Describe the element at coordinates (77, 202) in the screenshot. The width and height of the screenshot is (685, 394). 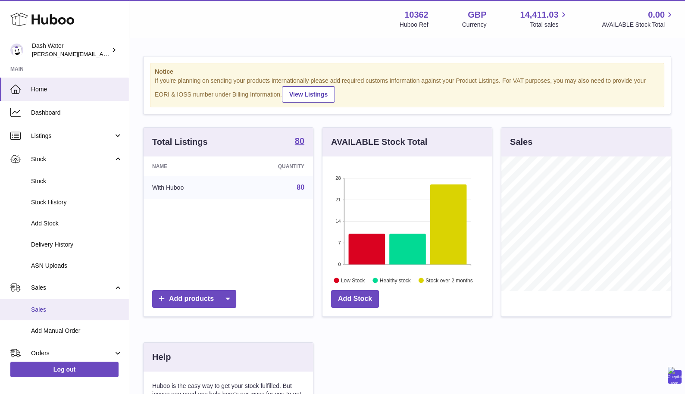
I see `span: Stock History` at that location.